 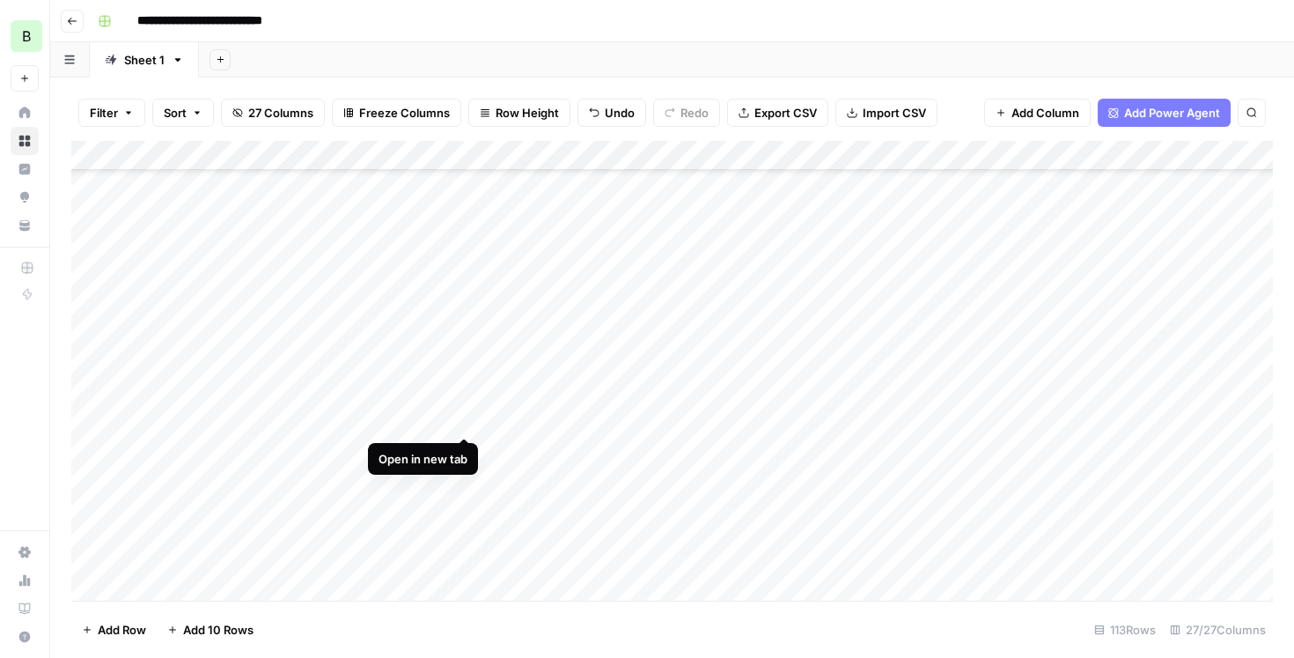 What do you see at coordinates (114, 629) in the screenshot?
I see `button: Add Row` at bounding box center [114, 629].